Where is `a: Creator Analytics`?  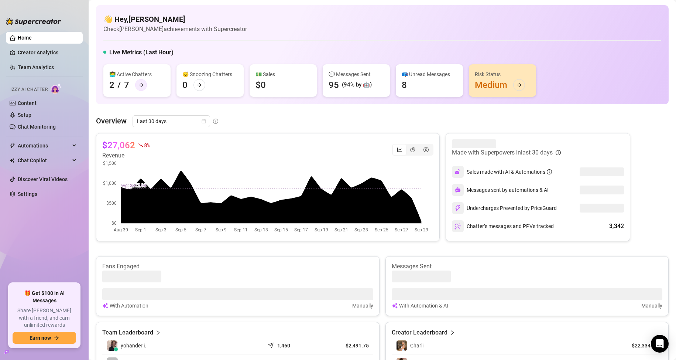
a: Creator Analytics is located at coordinates (47, 52).